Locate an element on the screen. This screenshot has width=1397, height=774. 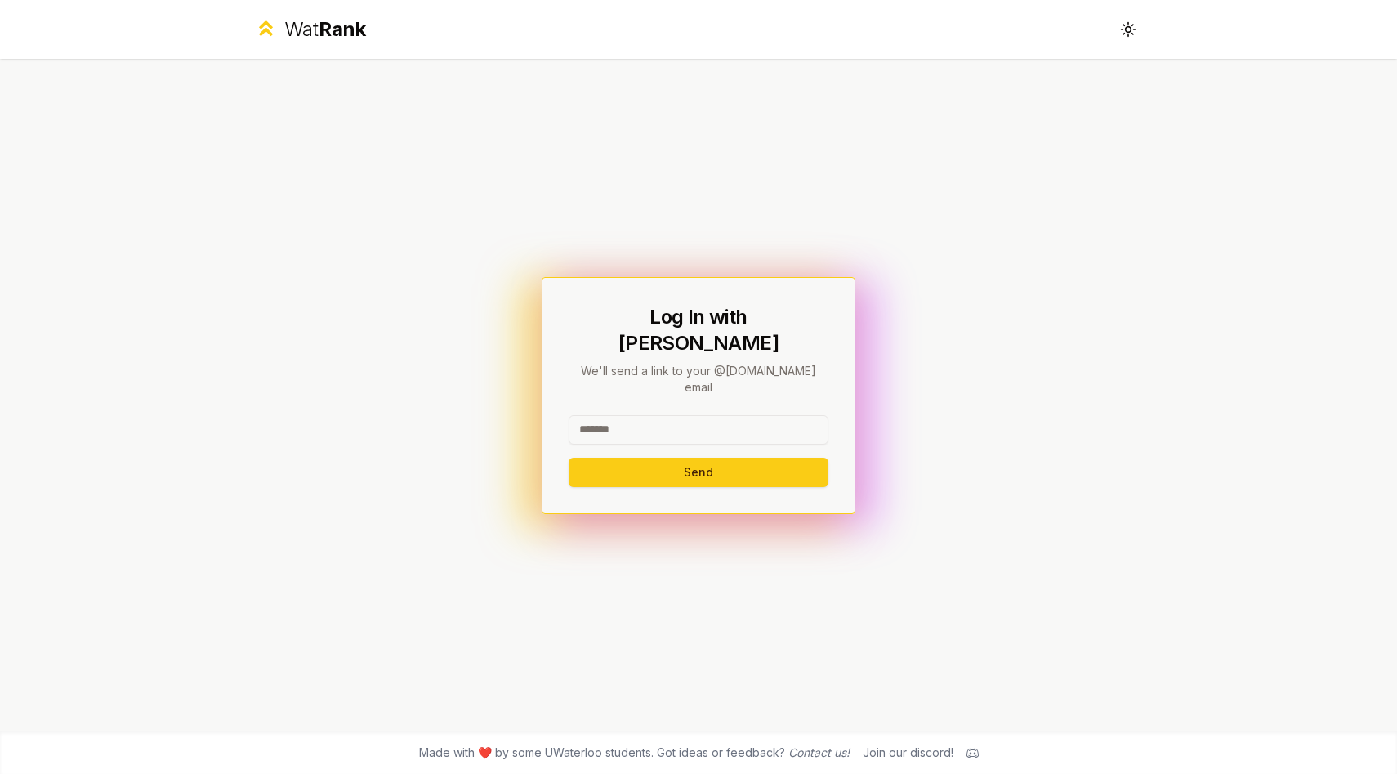
span: Made with ❤️ by some UWaterloo students. Got ideas or feedback? is located at coordinates (634, 753).